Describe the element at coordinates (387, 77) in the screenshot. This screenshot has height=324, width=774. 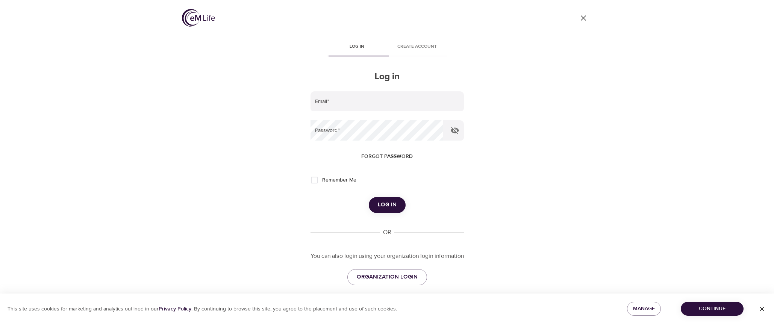
I see `h2: Log in` at that location.